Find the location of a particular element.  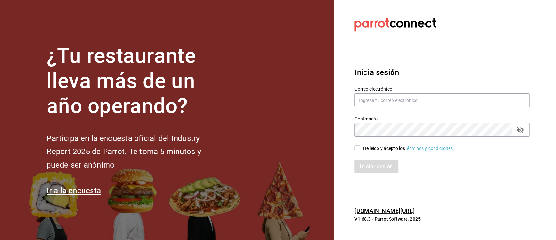

label: Contraseña is located at coordinates (442, 119).